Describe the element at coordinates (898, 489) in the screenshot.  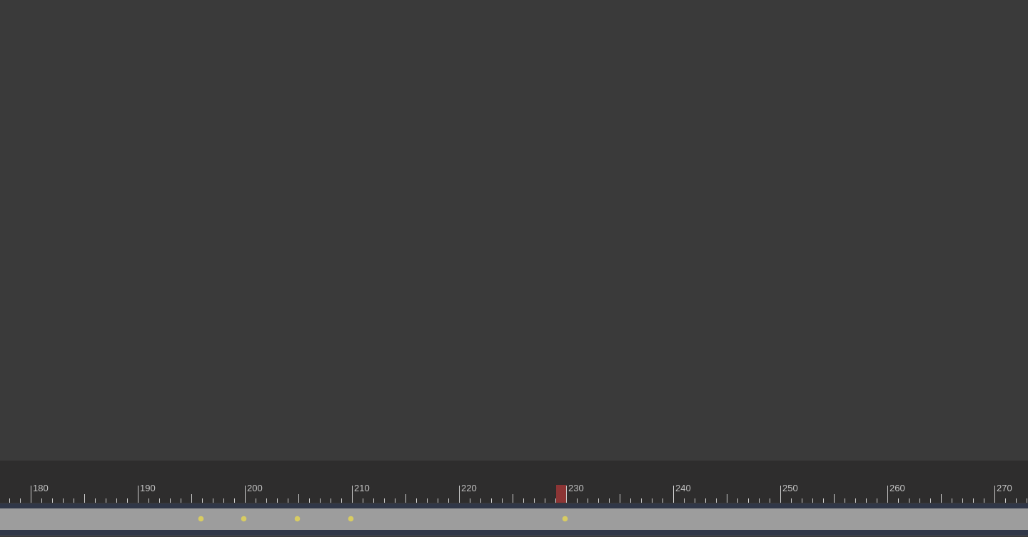
I see `div: 260` at that location.